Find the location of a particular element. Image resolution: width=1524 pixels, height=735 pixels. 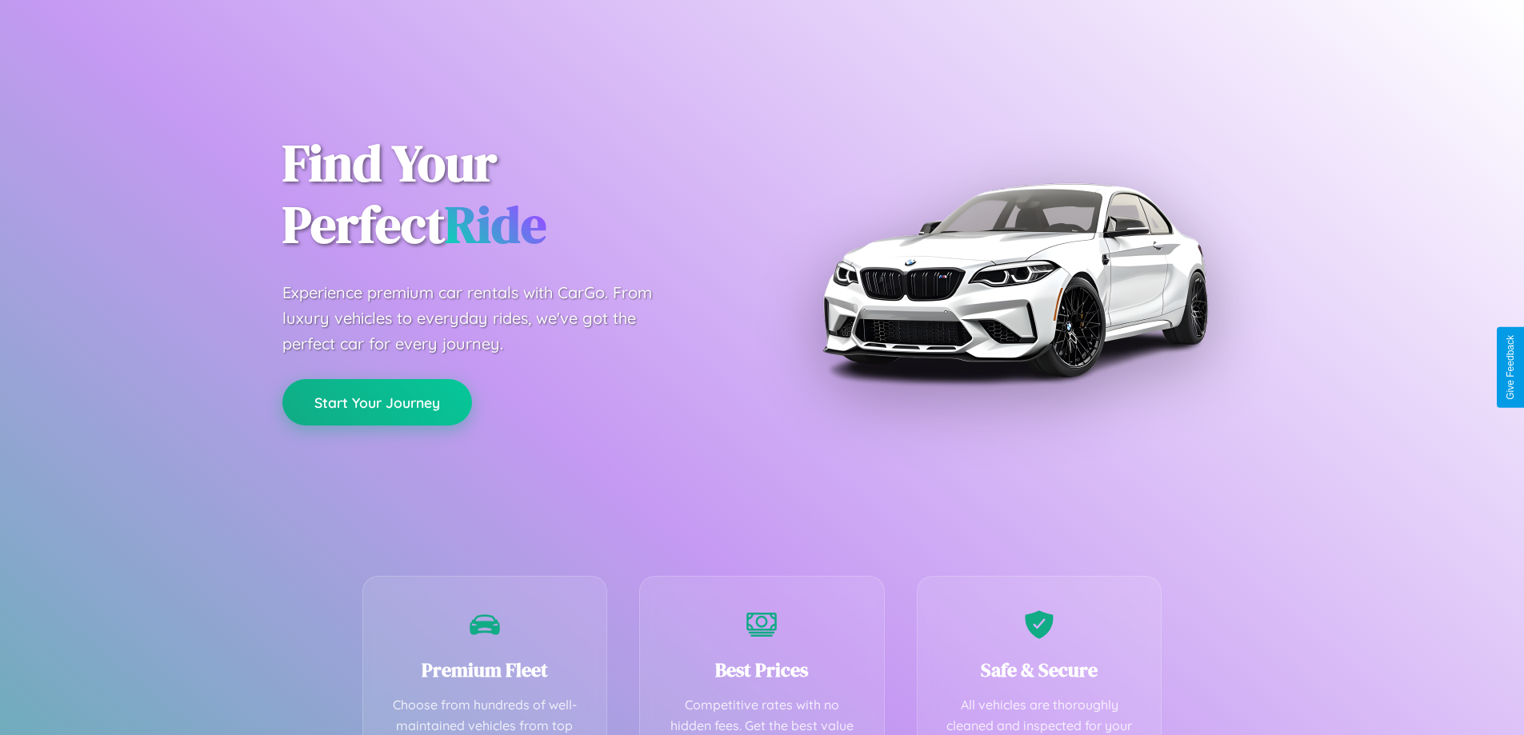

div: Give Feedback is located at coordinates (1511, 367).